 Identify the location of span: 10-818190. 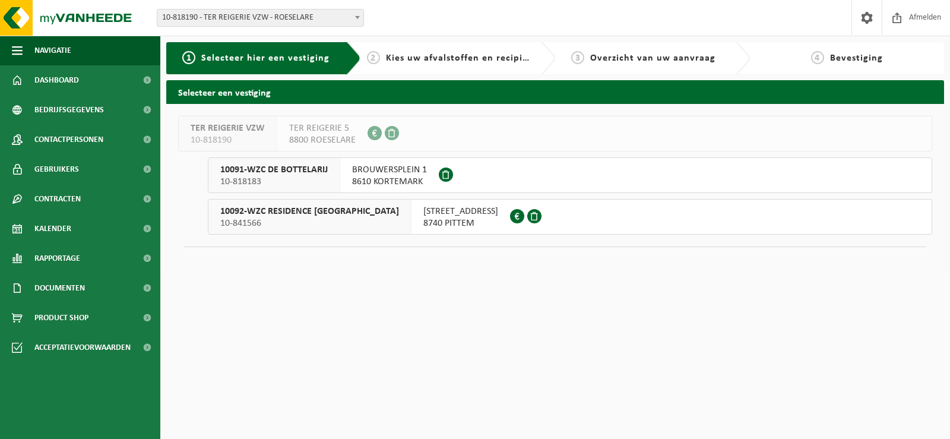
(227, 140).